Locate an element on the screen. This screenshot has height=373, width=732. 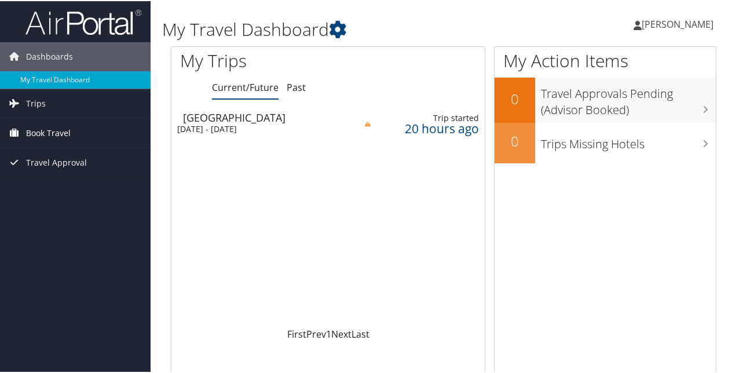
a: 1 is located at coordinates (328, 333).